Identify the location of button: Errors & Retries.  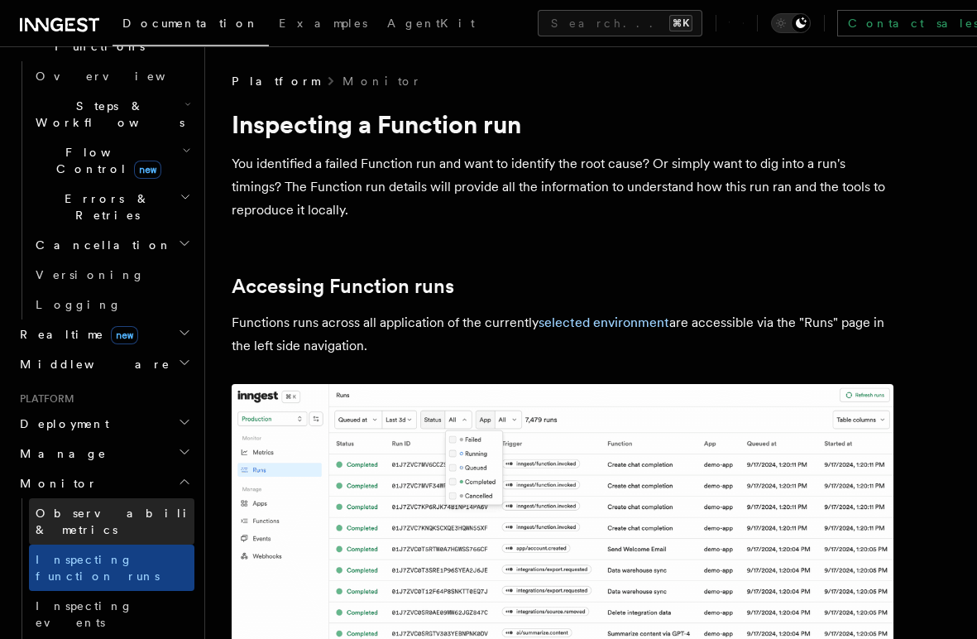
(112, 207).